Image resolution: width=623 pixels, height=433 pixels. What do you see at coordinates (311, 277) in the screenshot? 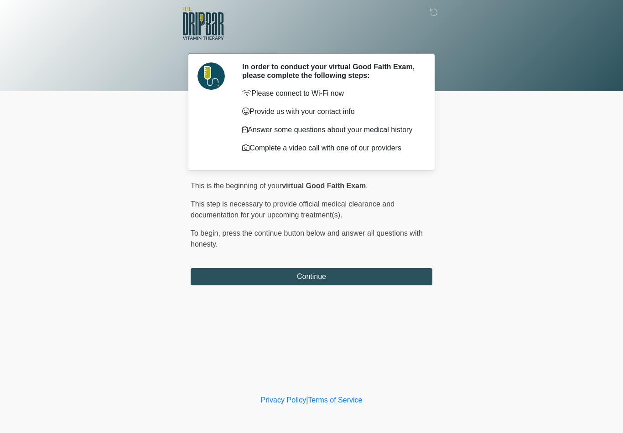
I see `button: Continue` at bounding box center [311, 277].